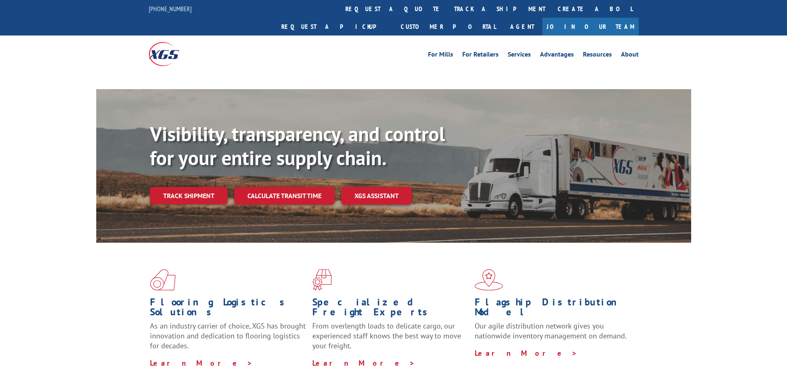 The width and height of the screenshot is (787, 376). Describe the element at coordinates (551, 331) in the screenshot. I see `span: Our agile distribution network gives you nationwide inventory management on demand.` at that location.